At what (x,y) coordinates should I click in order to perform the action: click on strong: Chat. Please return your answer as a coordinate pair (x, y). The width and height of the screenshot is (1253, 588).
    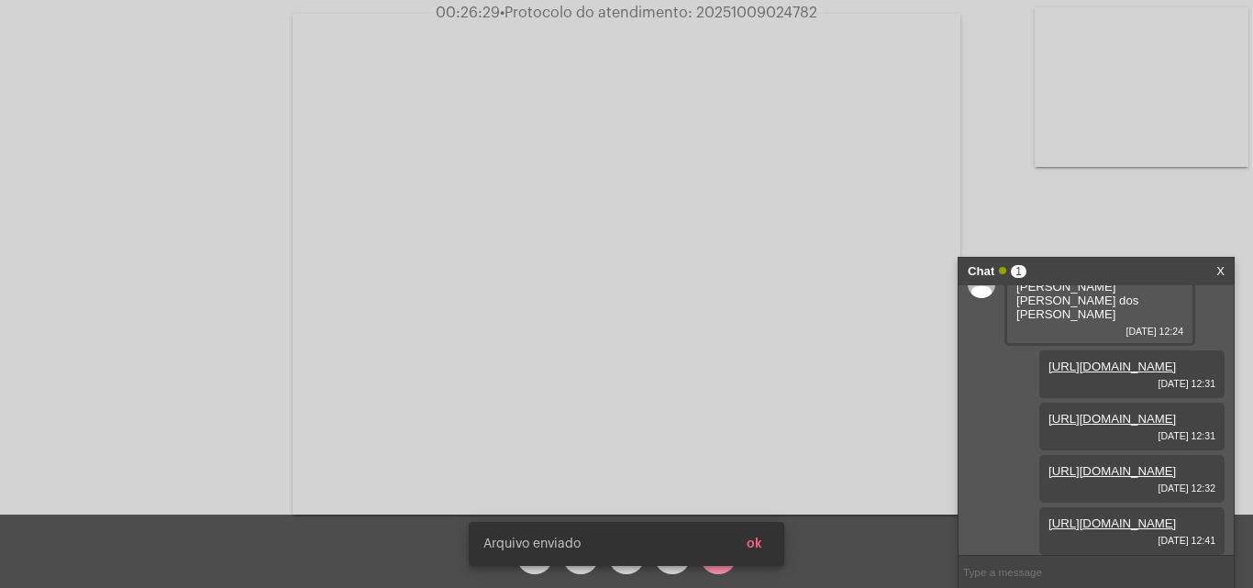
    Looking at the image, I should click on (980, 271).